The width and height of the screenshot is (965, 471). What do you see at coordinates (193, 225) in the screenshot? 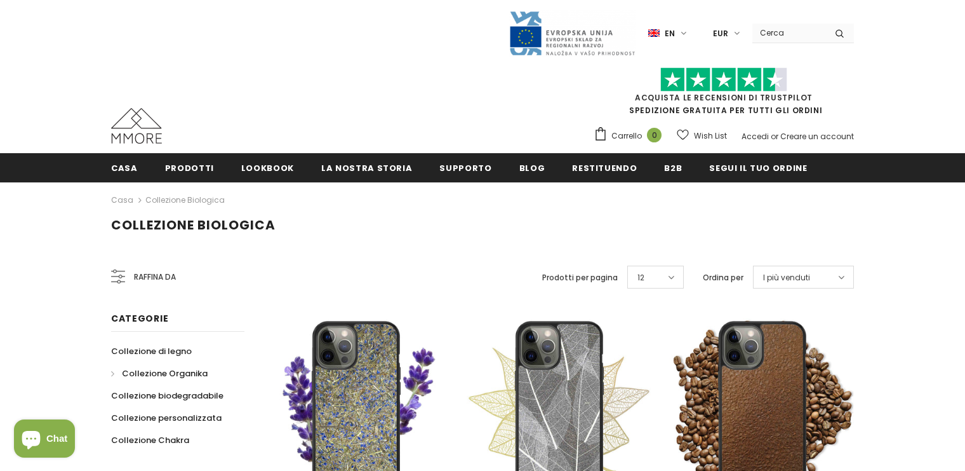
I see `span: Collezione biologica` at bounding box center [193, 225].